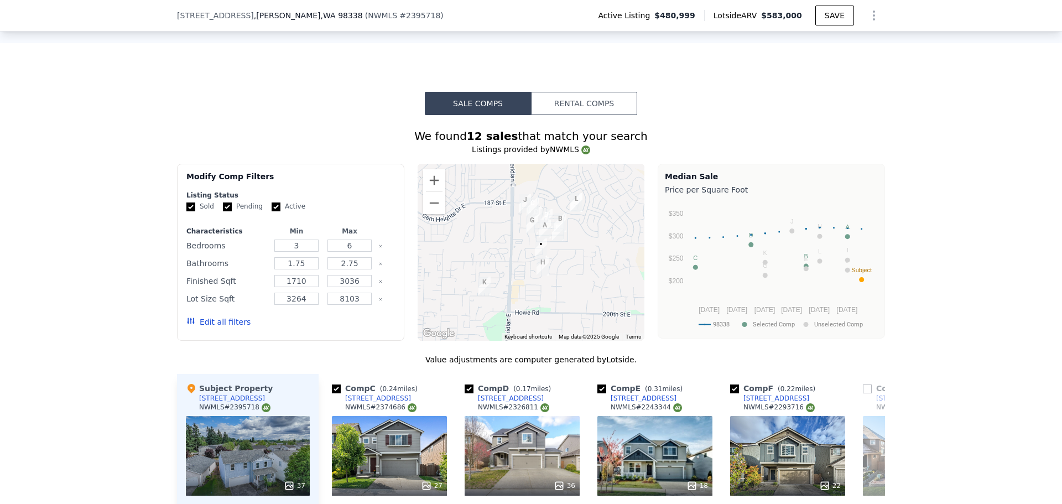 The height and width of the screenshot is (504, 1062). What do you see at coordinates (243, 206) in the screenshot?
I see `label: Pending` at bounding box center [243, 206].